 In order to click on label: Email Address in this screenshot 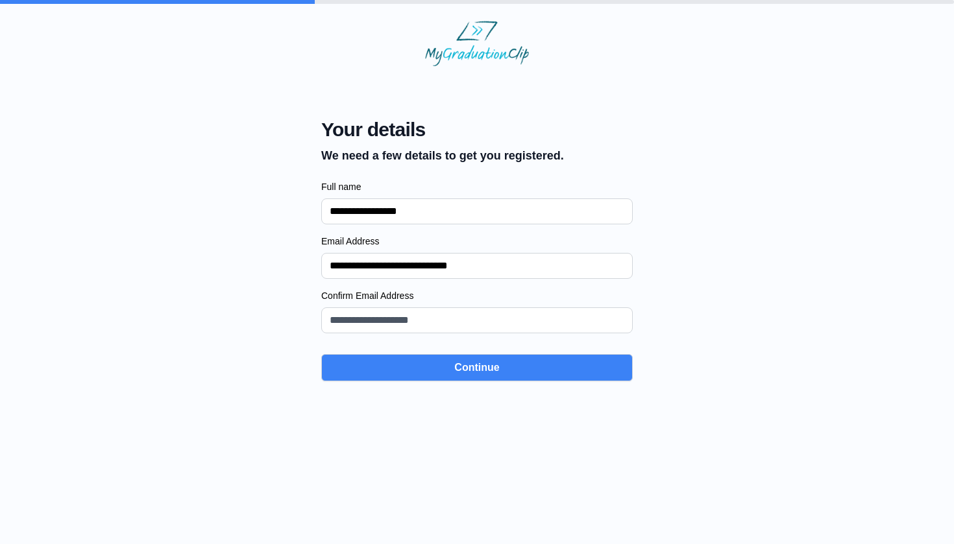, I will do `click(477, 241)`.